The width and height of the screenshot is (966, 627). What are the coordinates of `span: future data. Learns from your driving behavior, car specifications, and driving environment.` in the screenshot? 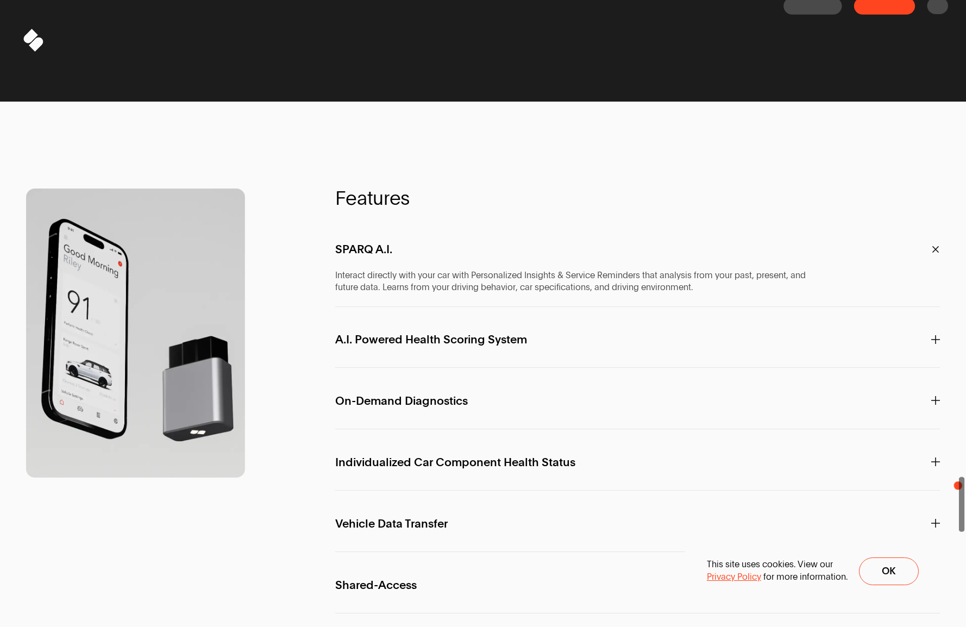 It's located at (514, 287).